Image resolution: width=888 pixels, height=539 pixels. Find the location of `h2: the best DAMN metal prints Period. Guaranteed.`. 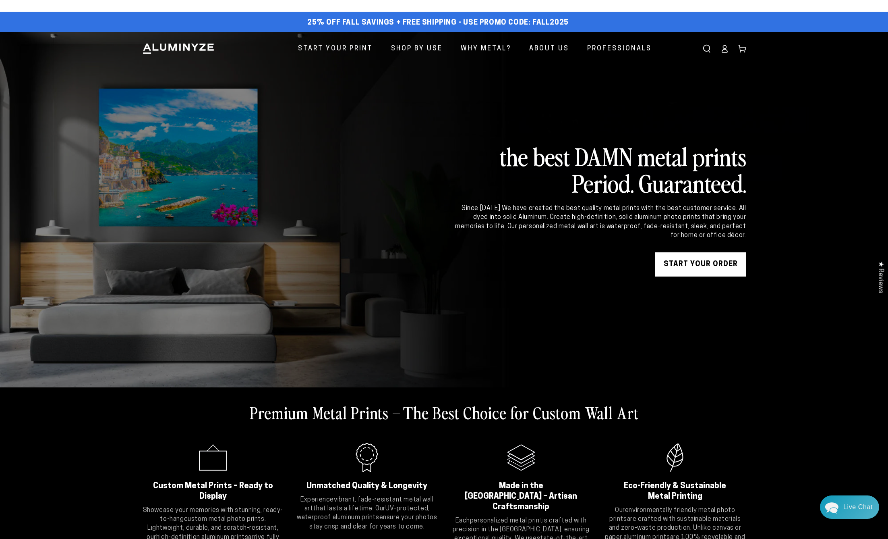

h2: the best DAMN metal prints Period. Guaranteed. is located at coordinates (600, 169).